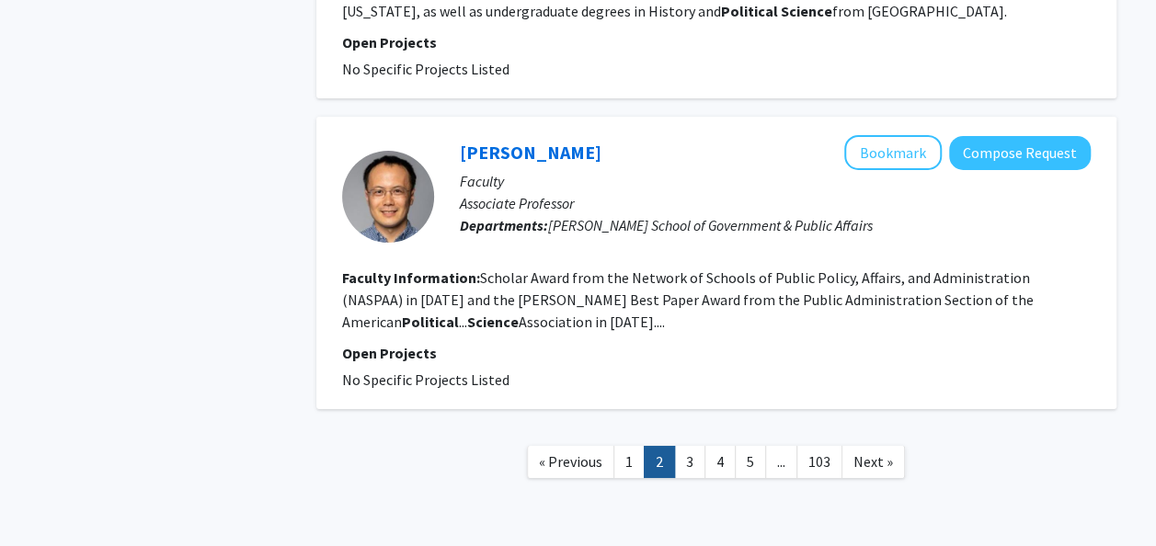  Describe the element at coordinates (775, 203) in the screenshot. I see `p: Associate Professor` at that location.